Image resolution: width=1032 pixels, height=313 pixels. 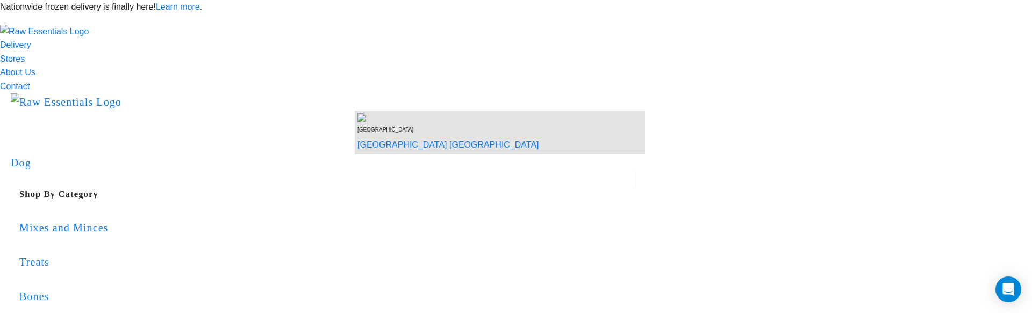 What do you see at coordinates (328, 195) in the screenshot?
I see `h5: Shop By Category` at bounding box center [328, 195].